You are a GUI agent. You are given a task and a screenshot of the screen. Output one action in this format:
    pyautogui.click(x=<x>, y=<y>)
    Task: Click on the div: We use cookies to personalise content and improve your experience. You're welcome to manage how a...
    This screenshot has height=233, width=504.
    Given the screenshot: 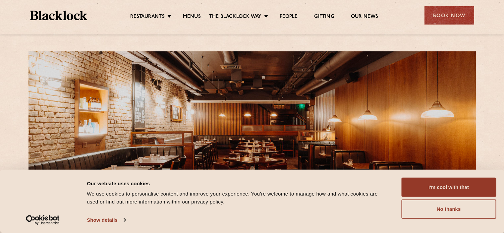 What is the action you would take?
    pyautogui.click(x=237, y=198)
    